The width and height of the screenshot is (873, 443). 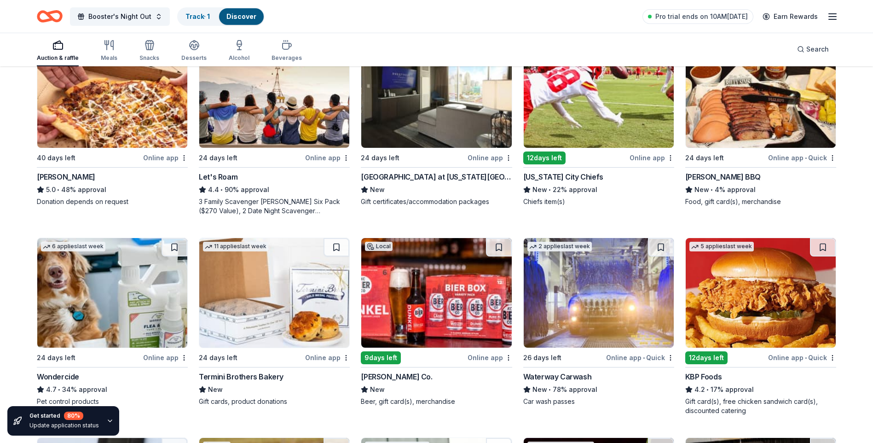 What do you see at coordinates (197, 16) in the screenshot?
I see `a: Track· 1` at bounding box center [197, 16].